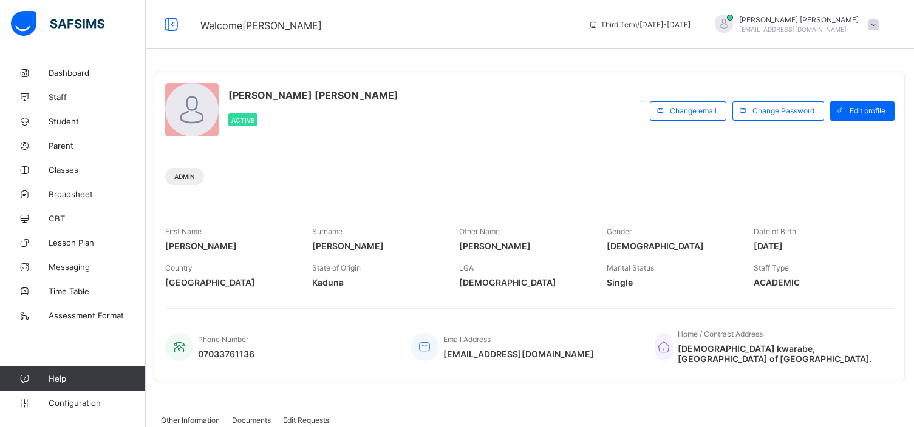 The width and height of the screenshot is (914, 427). Describe the element at coordinates (97, 146) in the screenshot. I see `span: Parent` at that location.